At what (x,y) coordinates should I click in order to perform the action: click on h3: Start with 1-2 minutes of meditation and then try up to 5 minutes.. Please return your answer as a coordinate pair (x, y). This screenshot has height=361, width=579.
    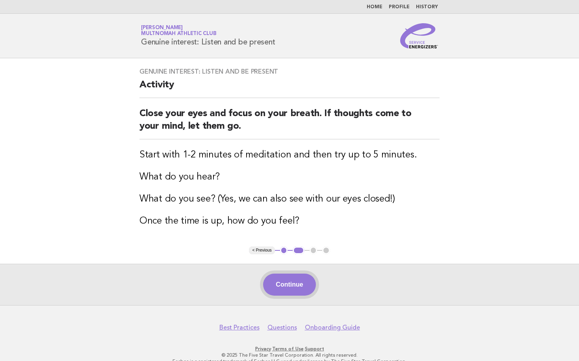
    Looking at the image, I should click on (289, 155).